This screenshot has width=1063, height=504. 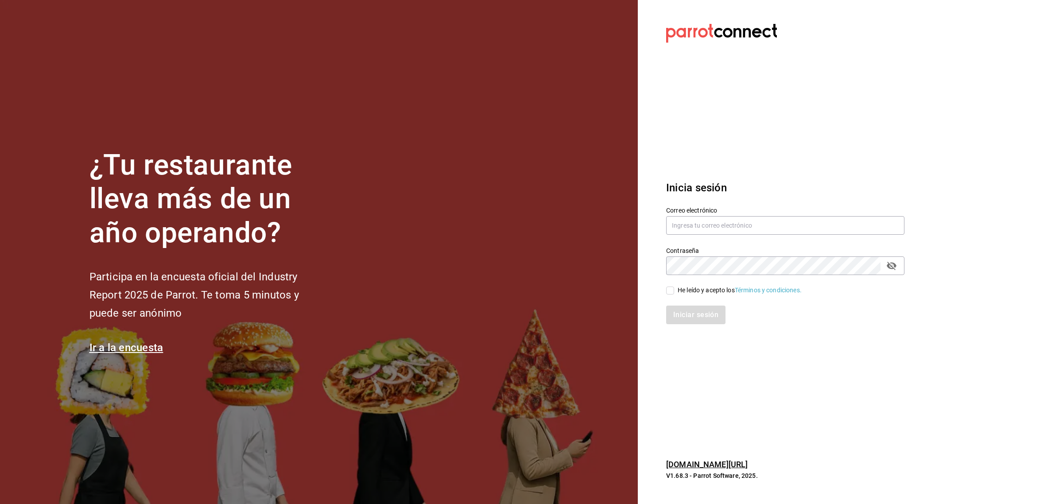 What do you see at coordinates (785, 476) in the screenshot?
I see `p: V1.68.3 - Parrot Software, 2025.` at bounding box center [785, 476].